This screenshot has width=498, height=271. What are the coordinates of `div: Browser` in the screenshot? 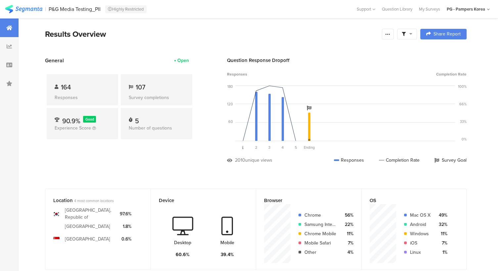 It's located at (303, 200).